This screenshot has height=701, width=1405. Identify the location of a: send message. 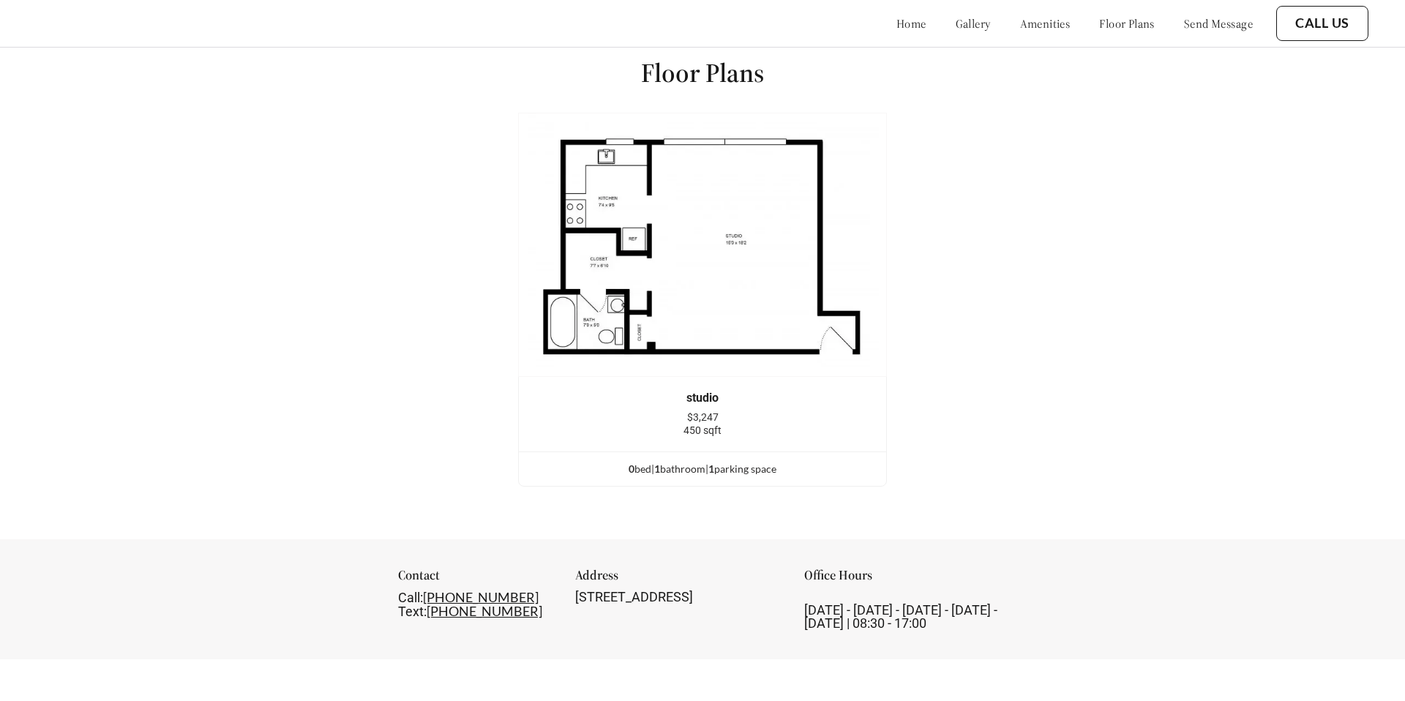
(1218, 23).